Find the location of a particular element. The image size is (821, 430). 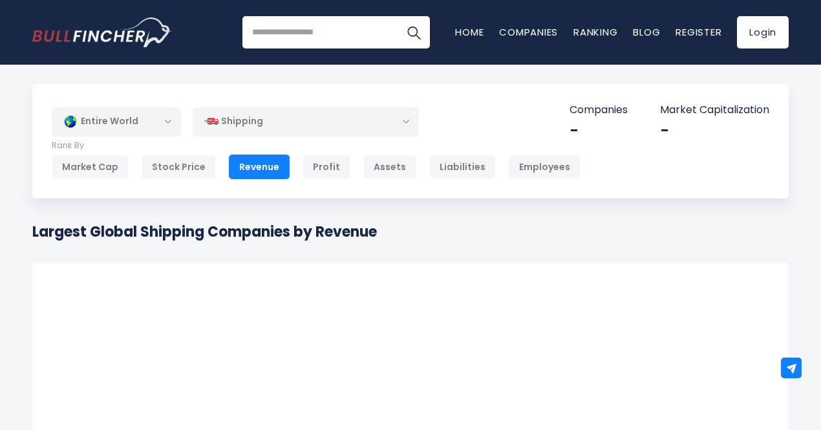

div: Assets is located at coordinates (390, 167).